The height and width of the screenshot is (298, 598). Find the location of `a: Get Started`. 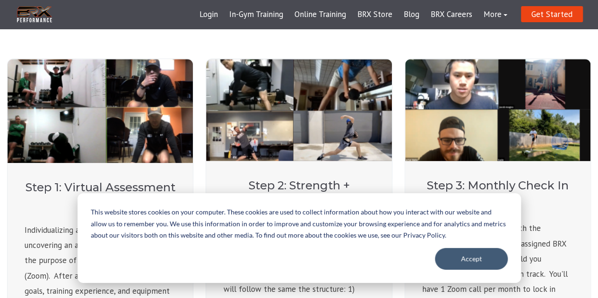

a: Get Started is located at coordinates (551, 14).